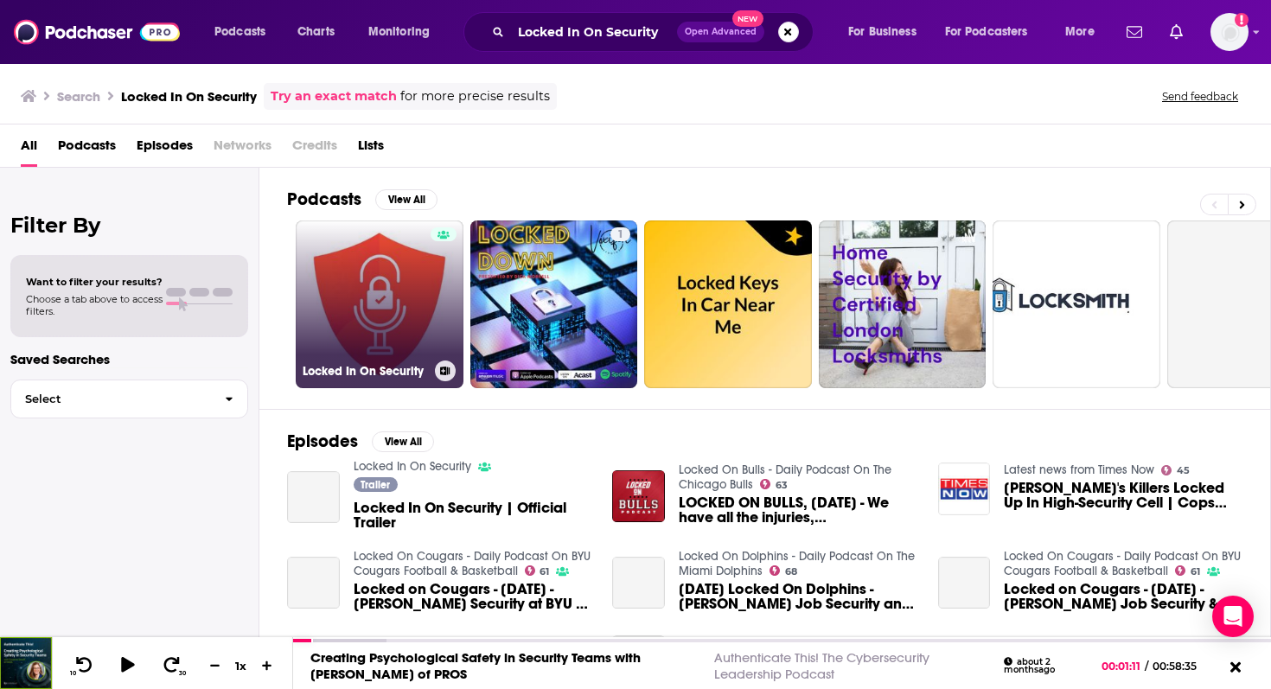 This screenshot has width=1271, height=689. Describe the element at coordinates (821, 666) in the screenshot. I see `a: Authenticate This! The Cybersecurity Leadership Podcast` at that location.